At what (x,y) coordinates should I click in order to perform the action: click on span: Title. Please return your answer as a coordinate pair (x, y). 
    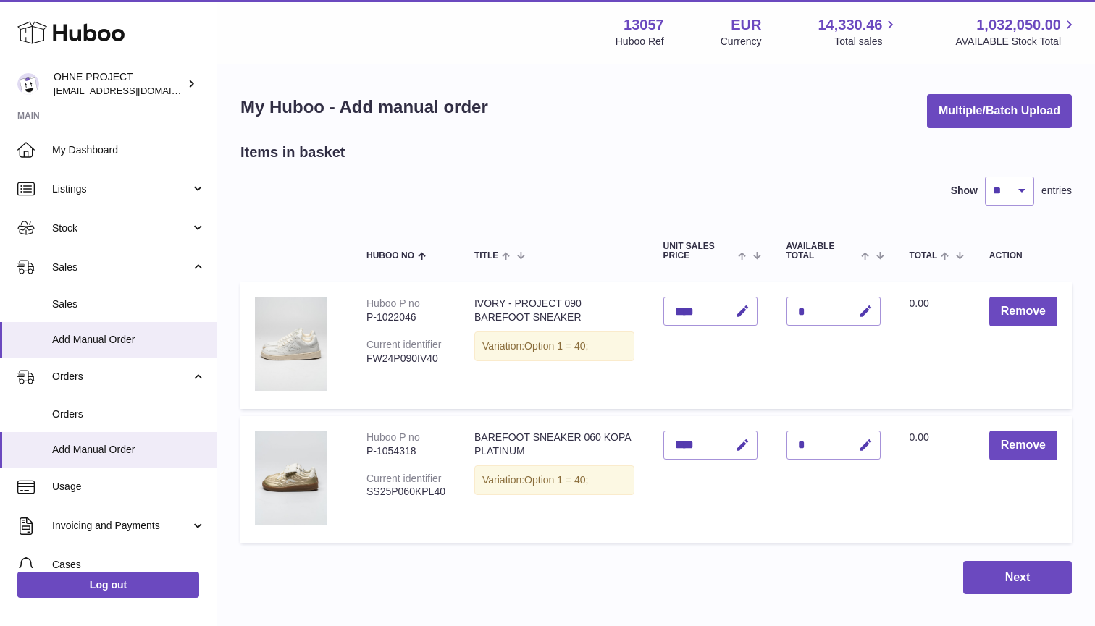
    Looking at the image, I should click on (486, 256).